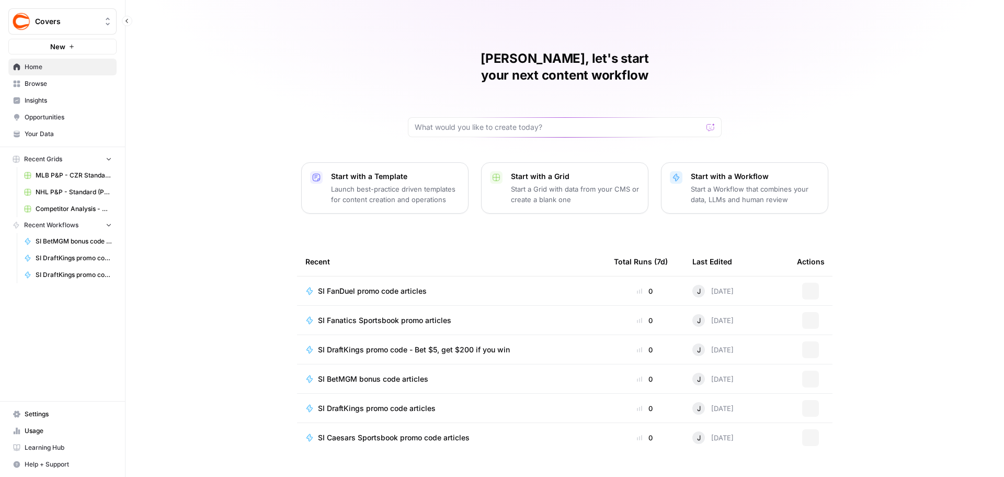  What do you see at coordinates (745, 188) in the screenshot?
I see `button: Start with a WorkflowStart a Workflow that combines your data, LLMs and human review` at bounding box center [745, 188].